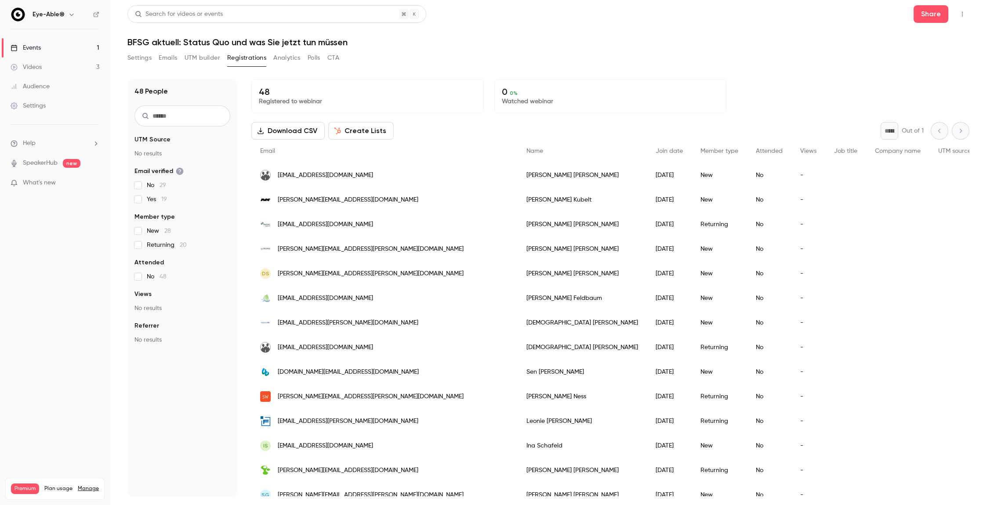 The width and height of the screenshot is (987, 505). Describe the element at coordinates (202, 58) in the screenshot. I see `button: UTM builder` at that location.